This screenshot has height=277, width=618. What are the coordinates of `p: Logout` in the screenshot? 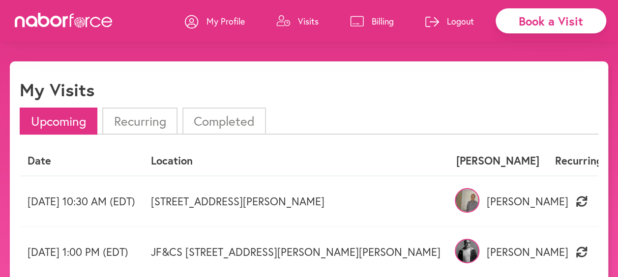 It's located at (460, 21).